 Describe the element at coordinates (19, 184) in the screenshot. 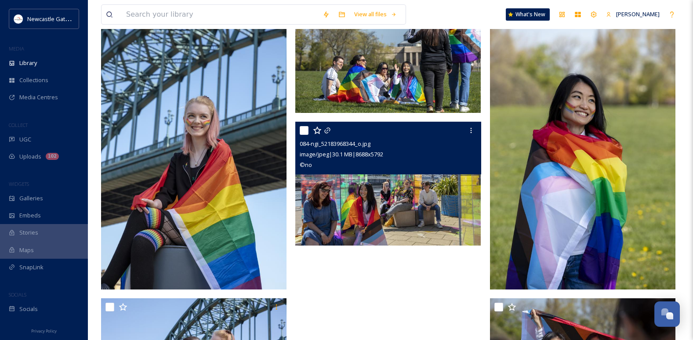

I see `span: WIDGETS` at that location.